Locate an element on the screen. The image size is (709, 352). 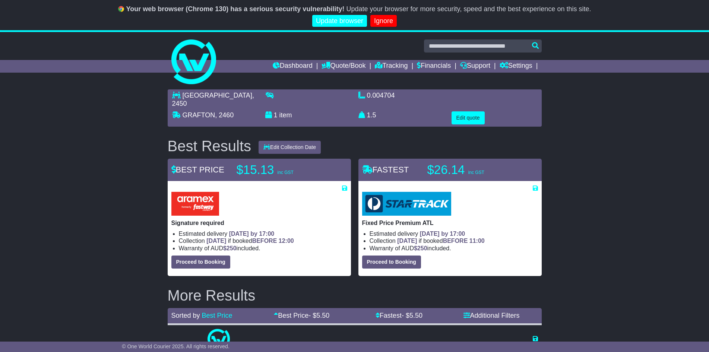
span: item is located at coordinates (286, 115).